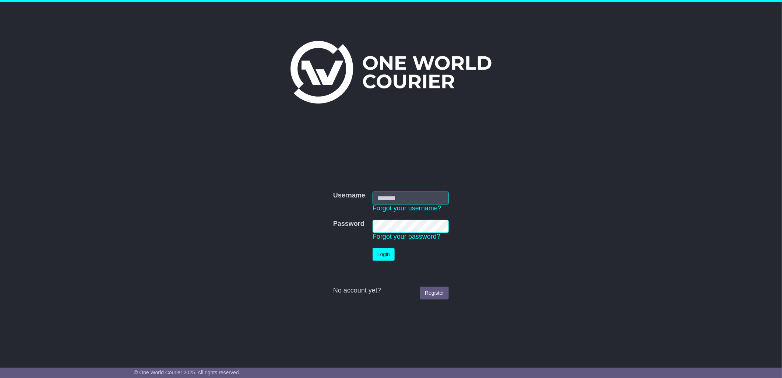  I want to click on a: Forgot your username?, so click(407, 208).